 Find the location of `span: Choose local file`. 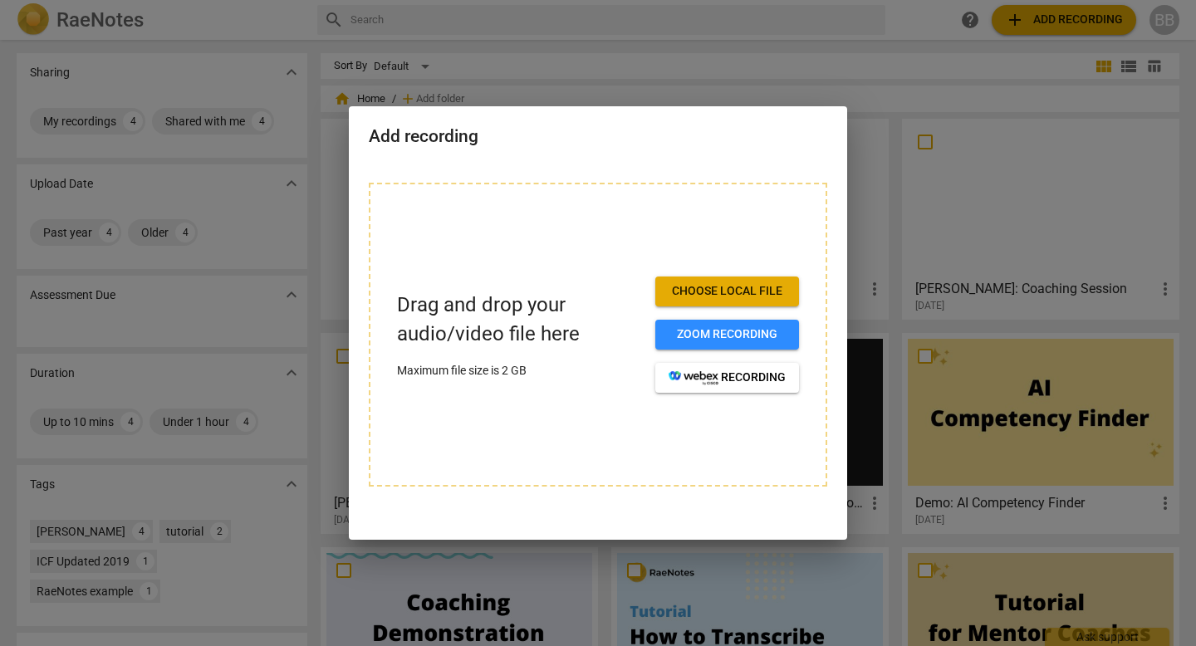

span: Choose local file is located at coordinates (727, 292).